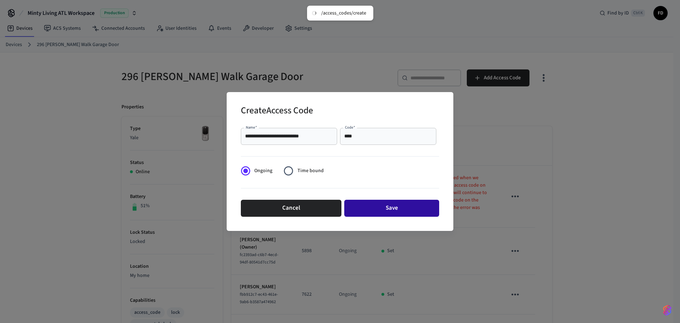  Describe the element at coordinates (311, 171) in the screenshot. I see `span: Time bound` at that location.